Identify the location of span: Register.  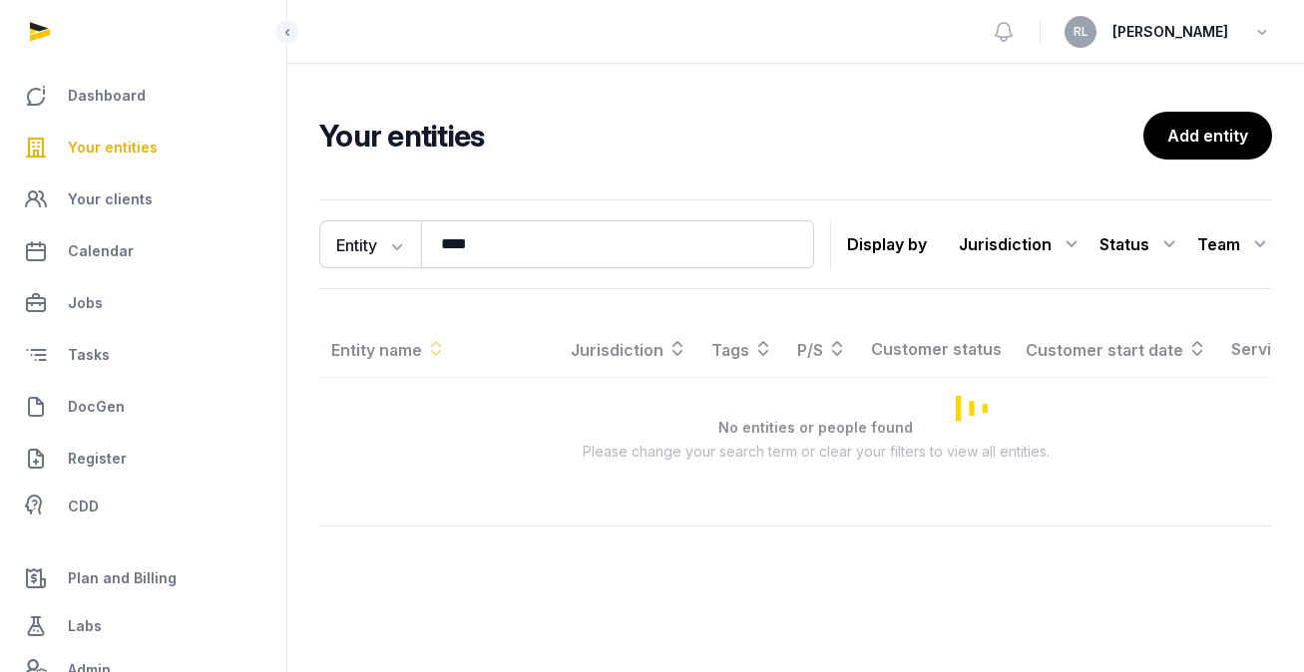
(97, 459).